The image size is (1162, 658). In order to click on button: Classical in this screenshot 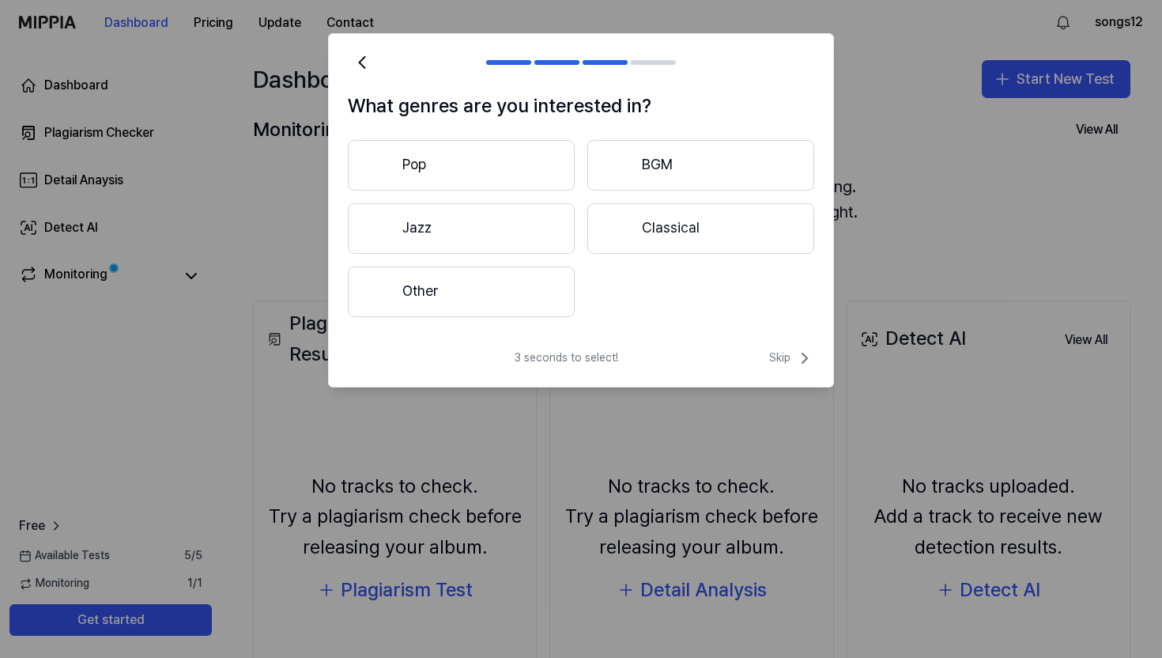, I will do `click(700, 228)`.